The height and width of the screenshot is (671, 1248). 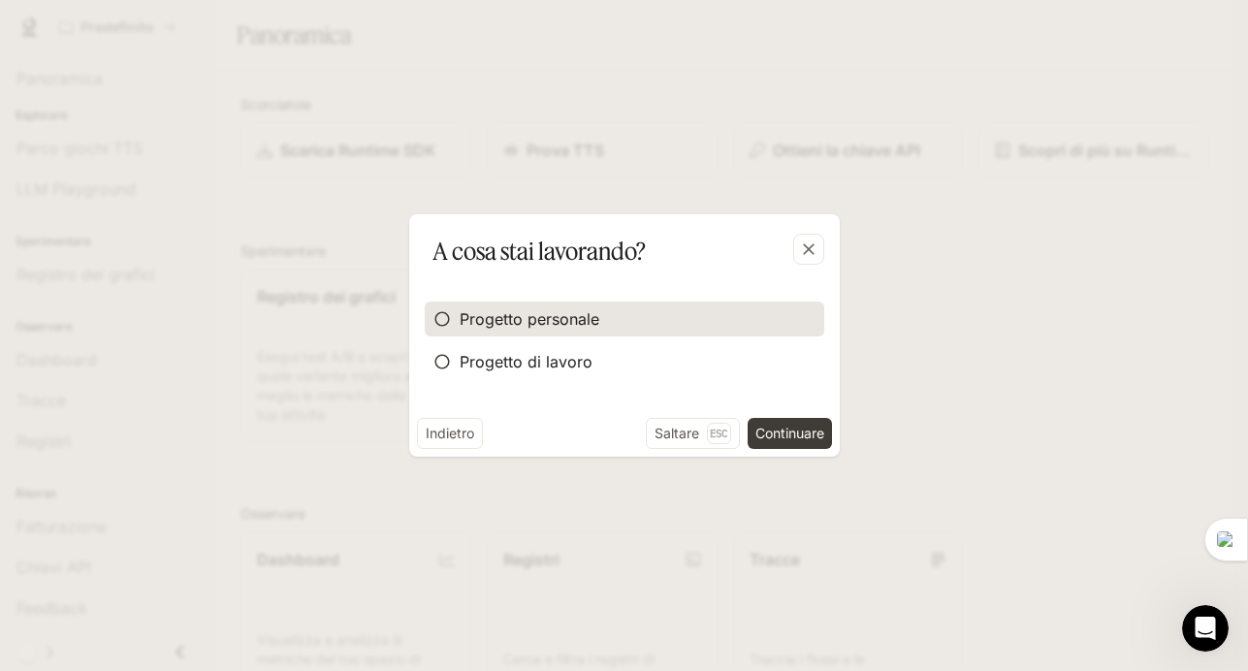 I want to click on font: A cosa stai lavorando?, so click(x=539, y=251).